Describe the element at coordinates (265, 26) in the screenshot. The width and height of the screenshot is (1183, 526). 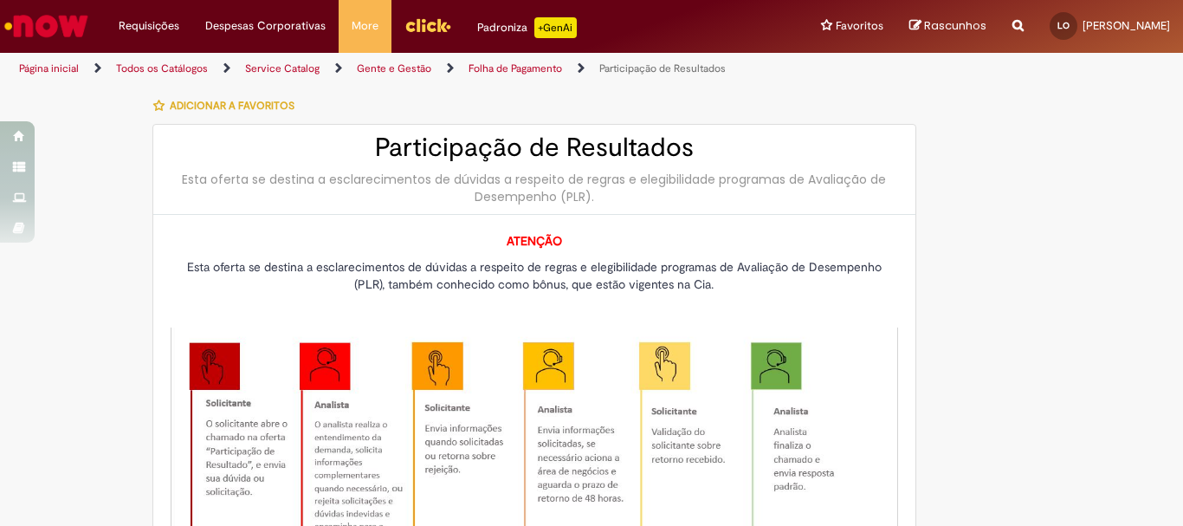
I see `span: Despesas Corporativas` at that location.